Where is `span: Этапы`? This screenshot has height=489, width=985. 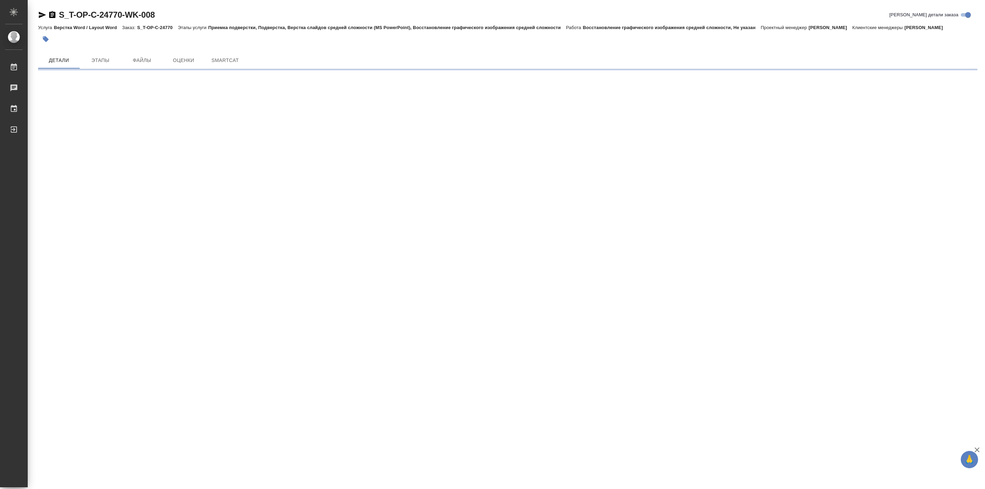 span: Этапы is located at coordinates (100, 60).